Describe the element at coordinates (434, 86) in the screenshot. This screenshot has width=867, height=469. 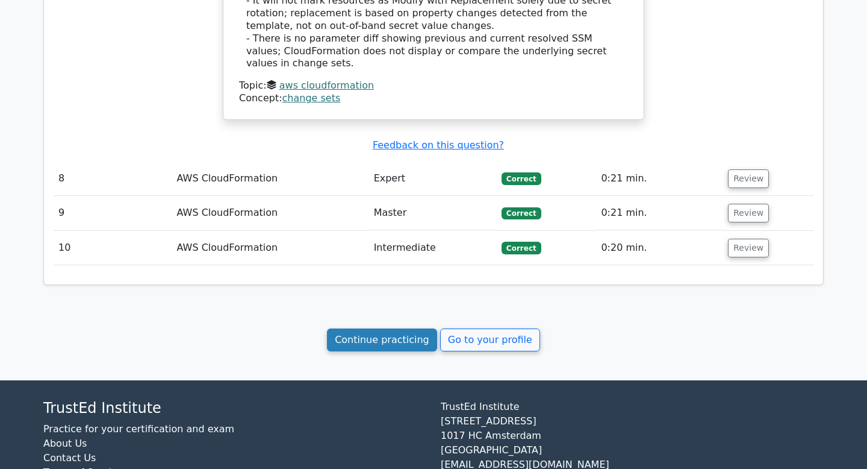
I see `div: Topic:` at that location.